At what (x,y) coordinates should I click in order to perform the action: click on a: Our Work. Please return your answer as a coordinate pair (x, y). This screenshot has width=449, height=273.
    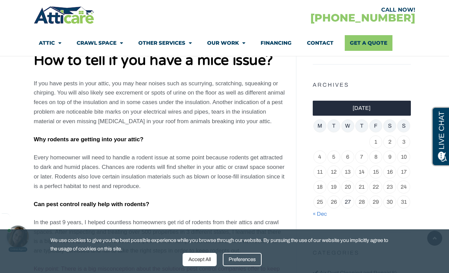
    Looking at the image, I should click on (226, 43).